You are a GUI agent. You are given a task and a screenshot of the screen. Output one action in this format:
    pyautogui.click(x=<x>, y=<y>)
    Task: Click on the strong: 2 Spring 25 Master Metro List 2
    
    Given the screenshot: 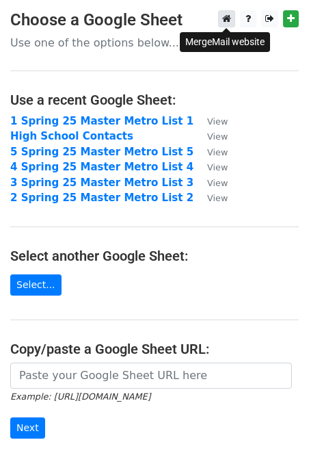 What is the action you would take?
    pyautogui.click(x=102, y=198)
    